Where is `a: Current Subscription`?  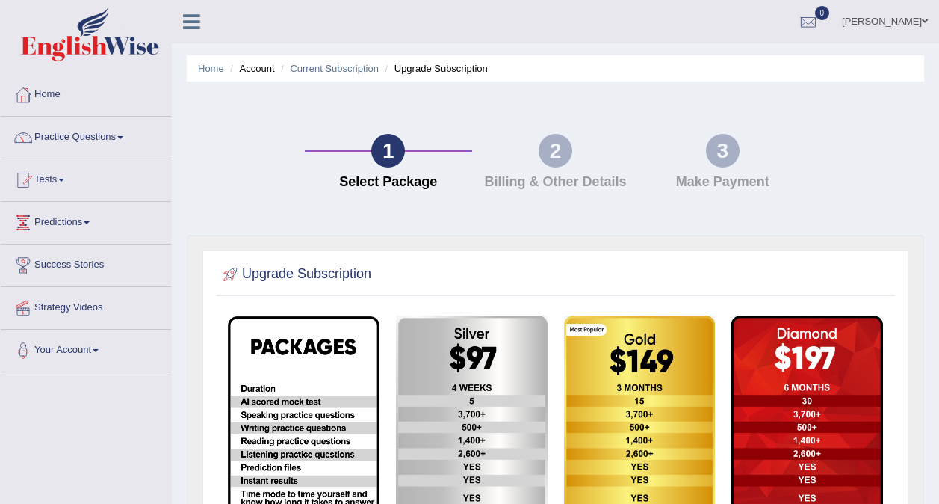 a: Current Subscription is located at coordinates (334, 68).